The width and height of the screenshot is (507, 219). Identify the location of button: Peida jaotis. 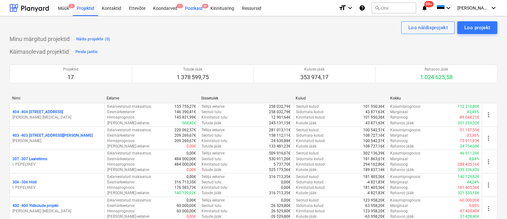
(87, 52).